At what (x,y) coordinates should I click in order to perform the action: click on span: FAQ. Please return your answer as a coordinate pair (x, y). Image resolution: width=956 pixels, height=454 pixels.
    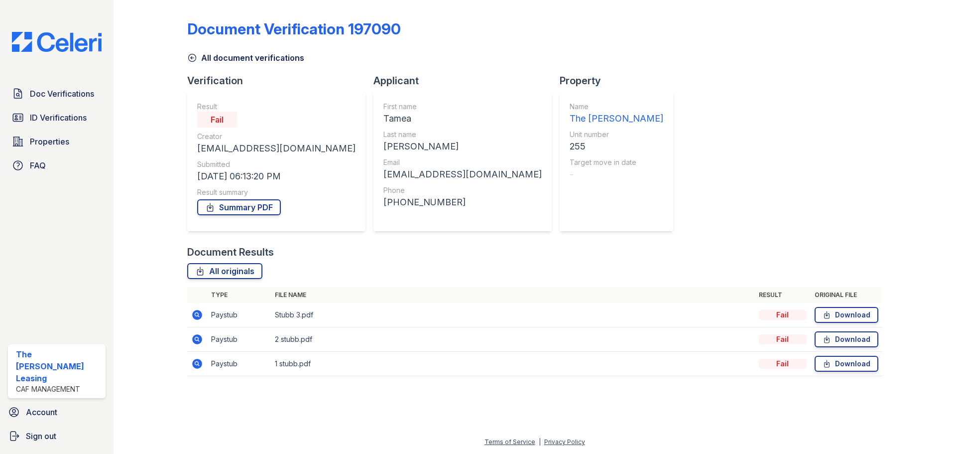
    Looking at the image, I should click on (38, 165).